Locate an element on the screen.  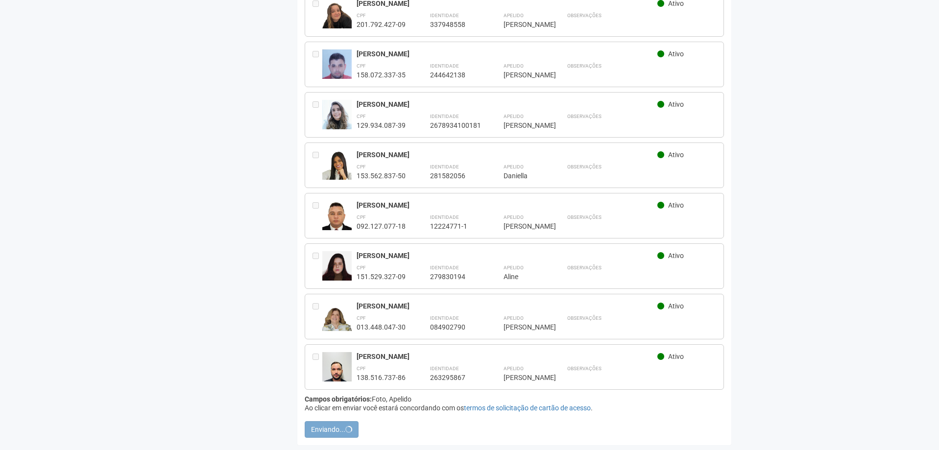
div: 201.792.427-09 is located at coordinates (381, 24).